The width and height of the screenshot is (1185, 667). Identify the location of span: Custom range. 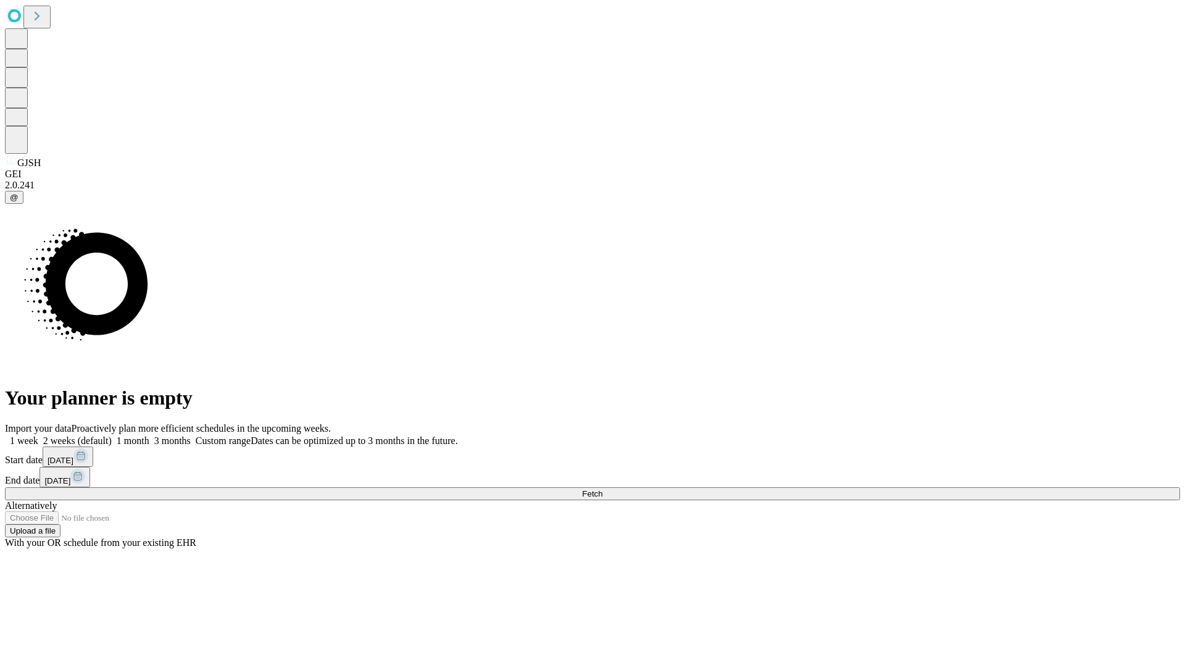
(223, 440).